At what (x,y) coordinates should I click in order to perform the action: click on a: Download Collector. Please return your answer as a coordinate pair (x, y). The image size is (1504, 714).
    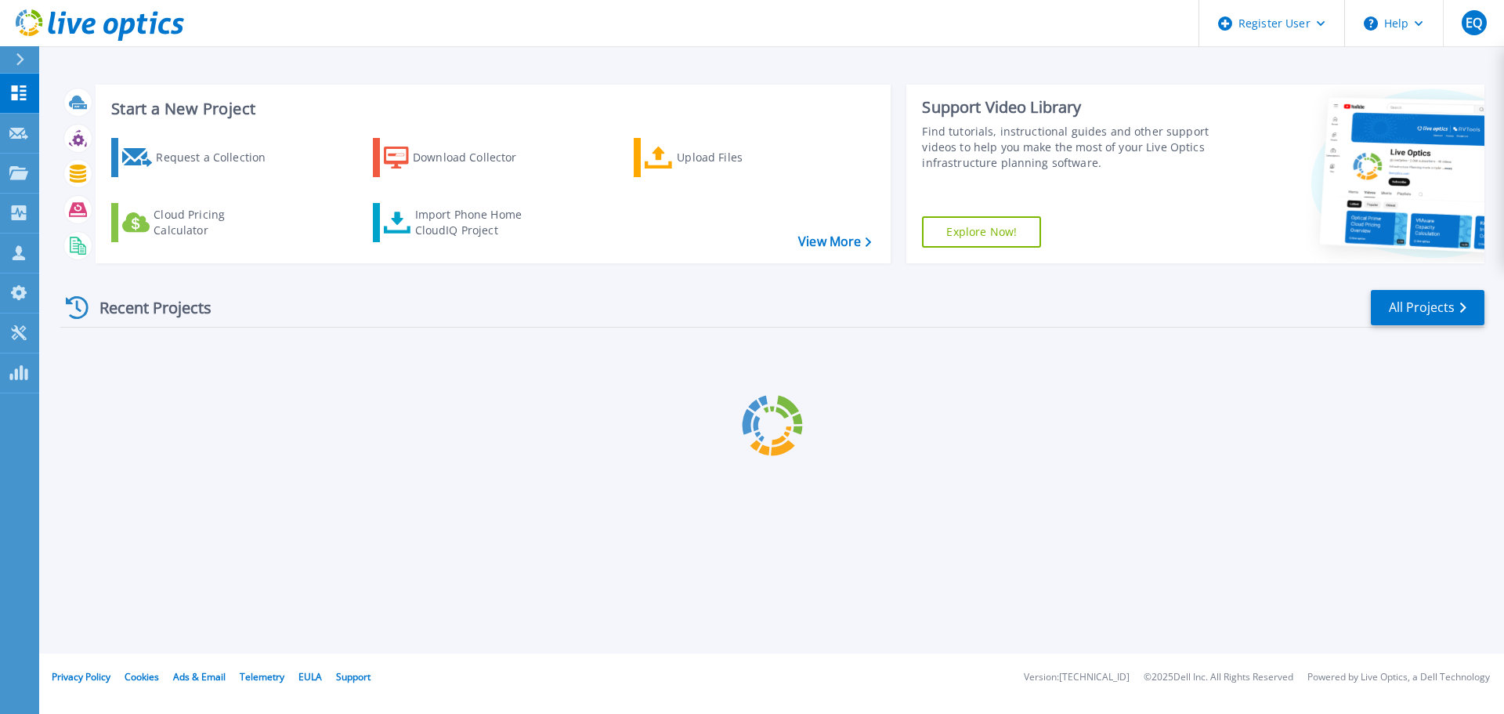
    Looking at the image, I should click on (460, 157).